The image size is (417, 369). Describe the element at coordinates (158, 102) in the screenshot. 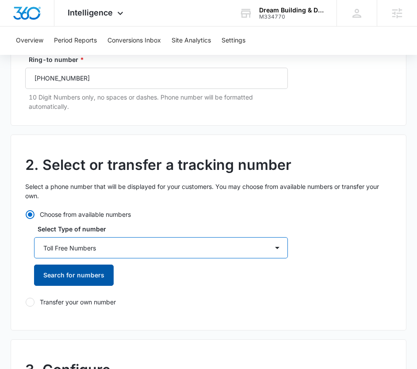

I see `p: 10 Digit Numbers only, no spaces or dashes. Phone number will be formatted automatically.` at that location.